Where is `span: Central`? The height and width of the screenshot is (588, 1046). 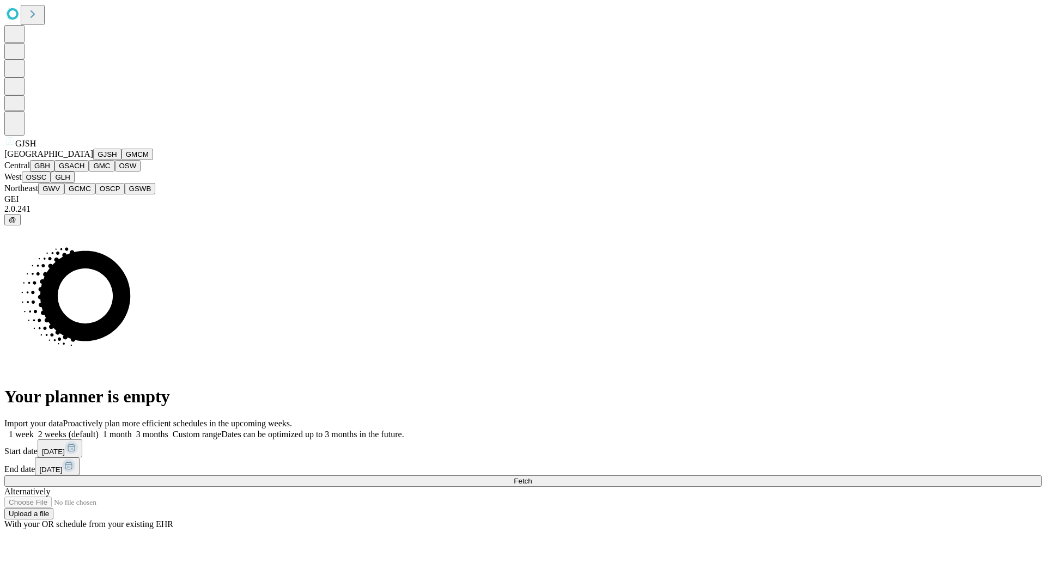
span: Central is located at coordinates (17, 165).